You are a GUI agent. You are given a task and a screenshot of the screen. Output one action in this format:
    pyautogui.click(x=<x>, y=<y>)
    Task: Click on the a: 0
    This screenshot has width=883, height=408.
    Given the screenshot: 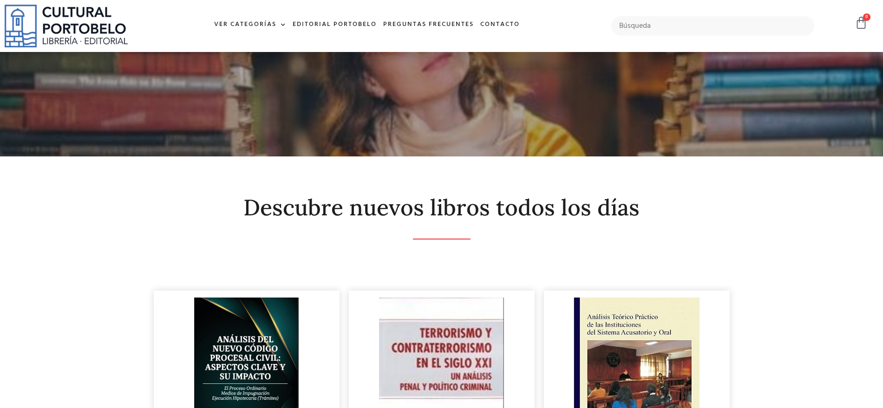 What is the action you would take?
    pyautogui.click(x=861, y=23)
    